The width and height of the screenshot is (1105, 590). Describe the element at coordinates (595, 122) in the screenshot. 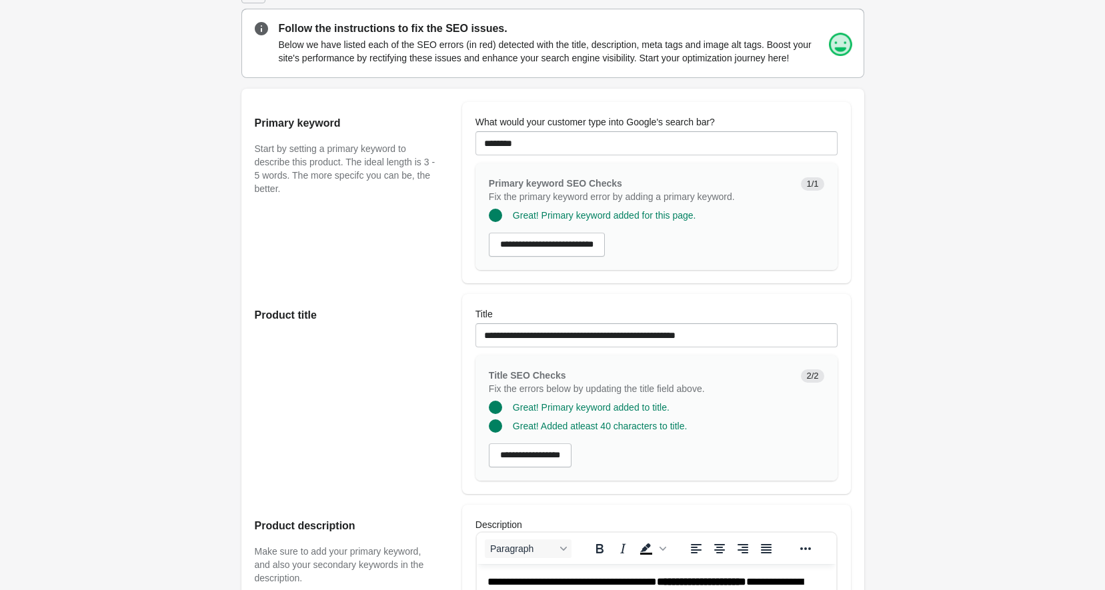

I see `label: What would your customer type into Google's search bar?` at that location.